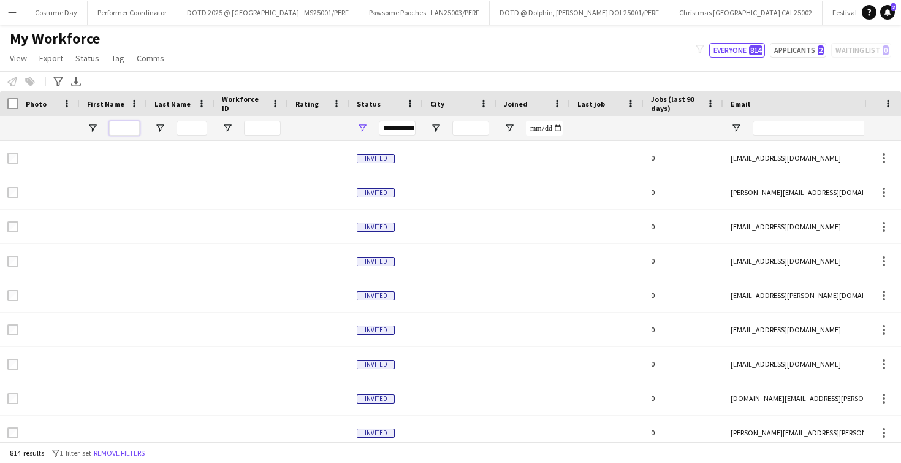  What do you see at coordinates (51, 58) in the screenshot?
I see `span: Export` at bounding box center [51, 58].